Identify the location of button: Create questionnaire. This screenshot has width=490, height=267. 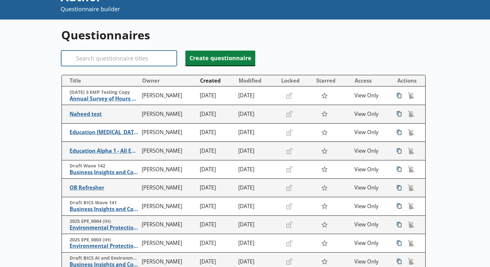
(220, 58).